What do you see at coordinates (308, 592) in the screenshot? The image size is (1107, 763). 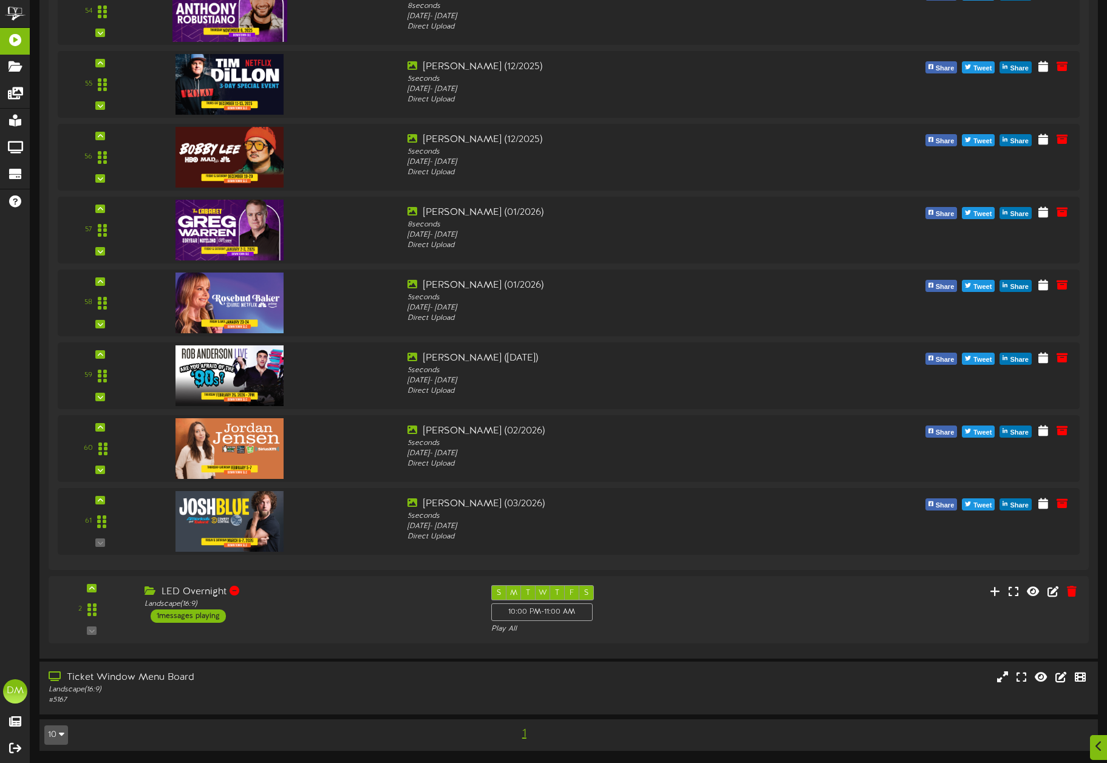 I see `div: LED Overnight` at bounding box center [308, 592].